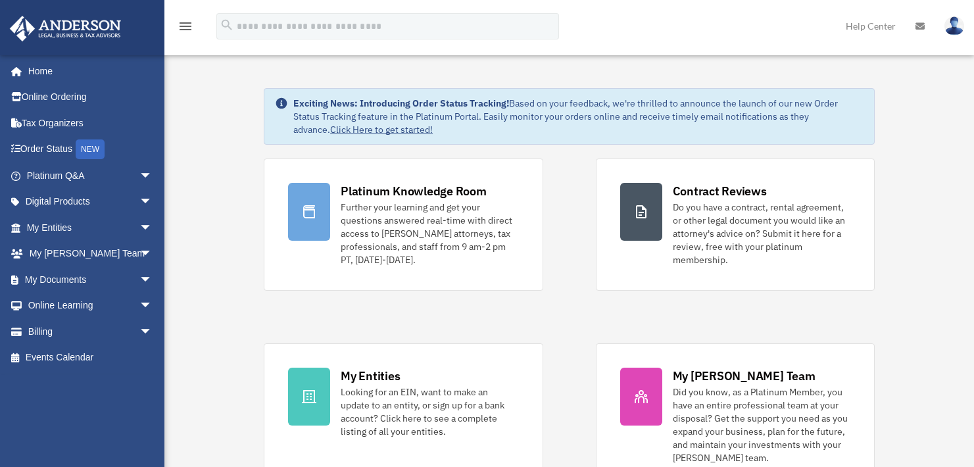 Image resolution: width=974 pixels, height=467 pixels. Describe the element at coordinates (762, 425) in the screenshot. I see `div: Did you know, as a Platinum Member, you have an entire professional team at your disposal? Get th...` at that location.